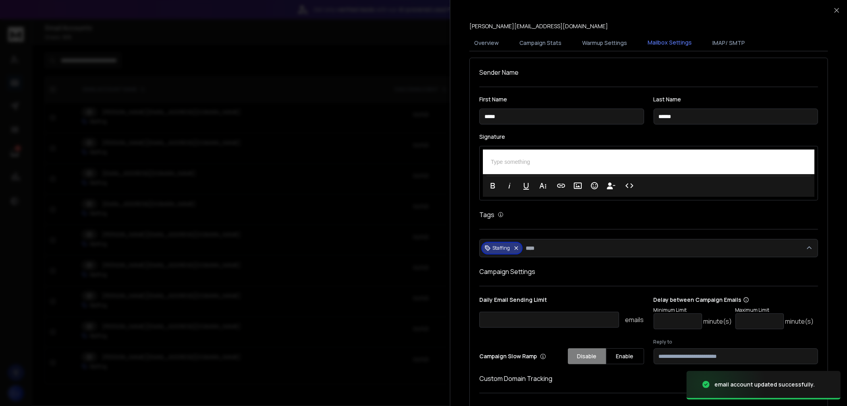  Describe the element at coordinates (562, 301) in the screenshot. I see `p: Daily Email Sending Limit` at that location.